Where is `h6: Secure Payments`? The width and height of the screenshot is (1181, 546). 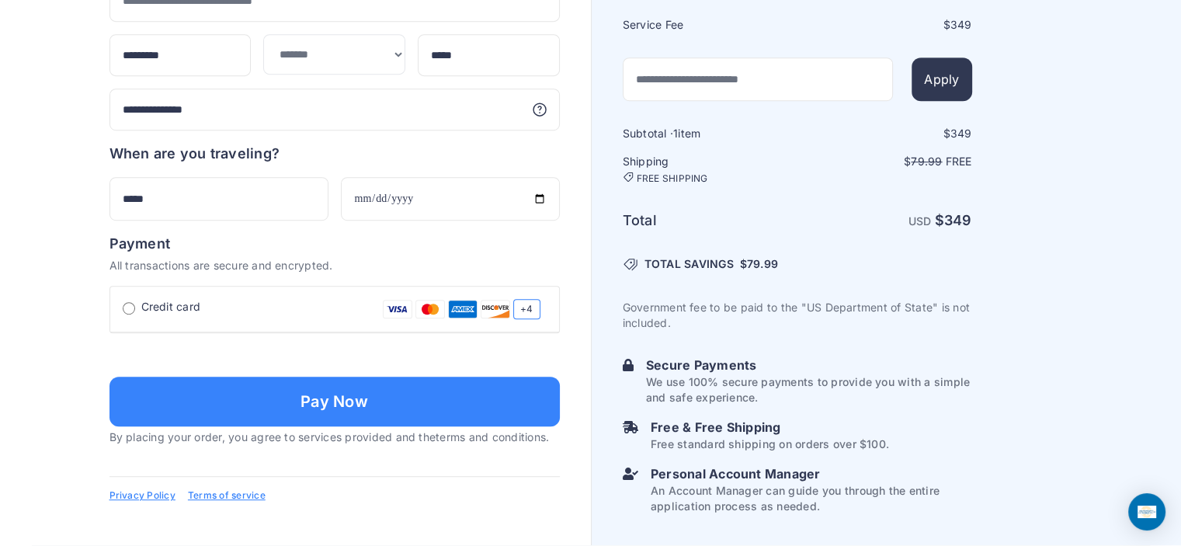
h6: Secure Payments is located at coordinates (809, 365).